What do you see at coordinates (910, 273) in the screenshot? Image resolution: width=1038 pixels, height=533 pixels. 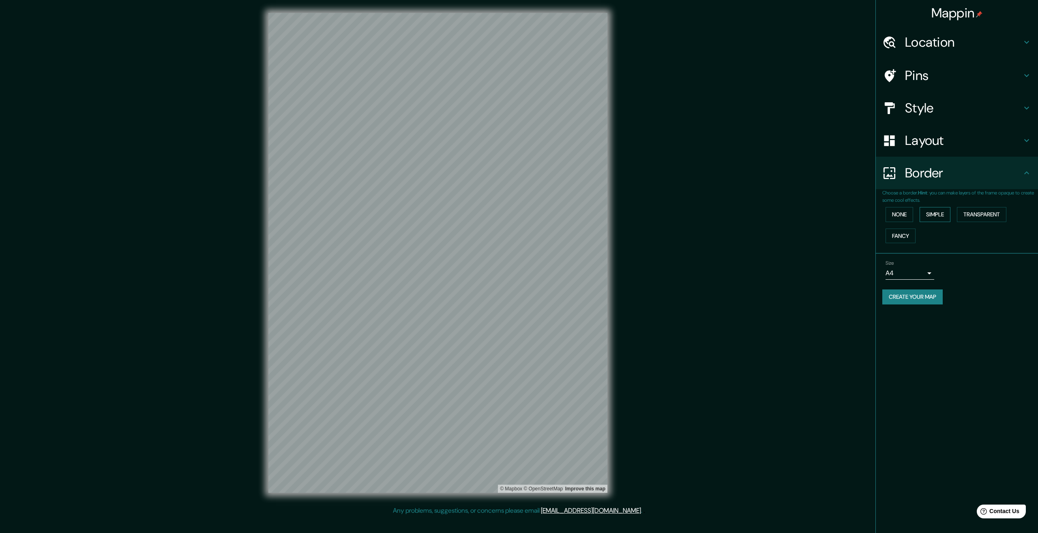 I see `div: A4` at bounding box center [910, 273].